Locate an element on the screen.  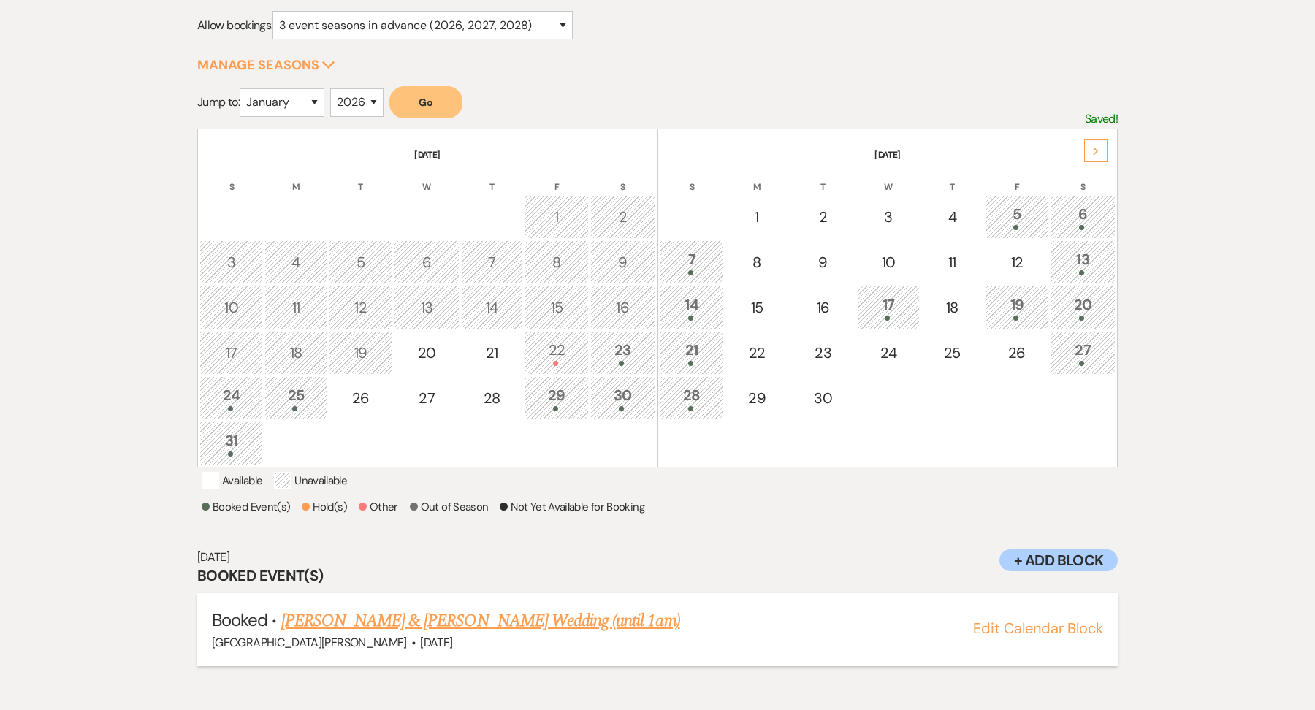
button: + Add Block is located at coordinates (1059, 560).